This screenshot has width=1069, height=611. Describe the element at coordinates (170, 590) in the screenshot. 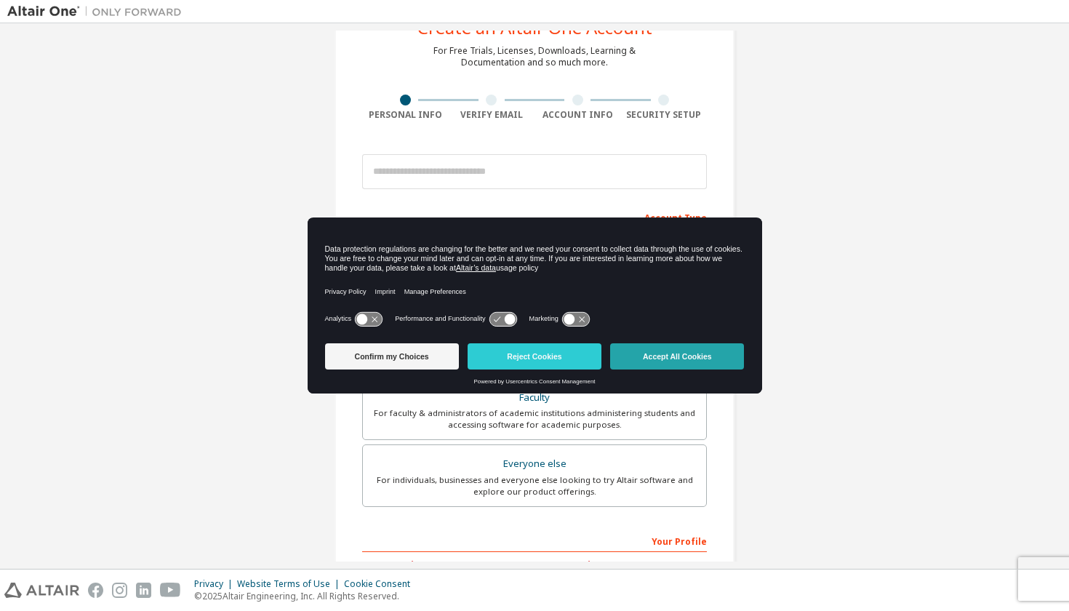

I see `img: youtube.svg` at that location.